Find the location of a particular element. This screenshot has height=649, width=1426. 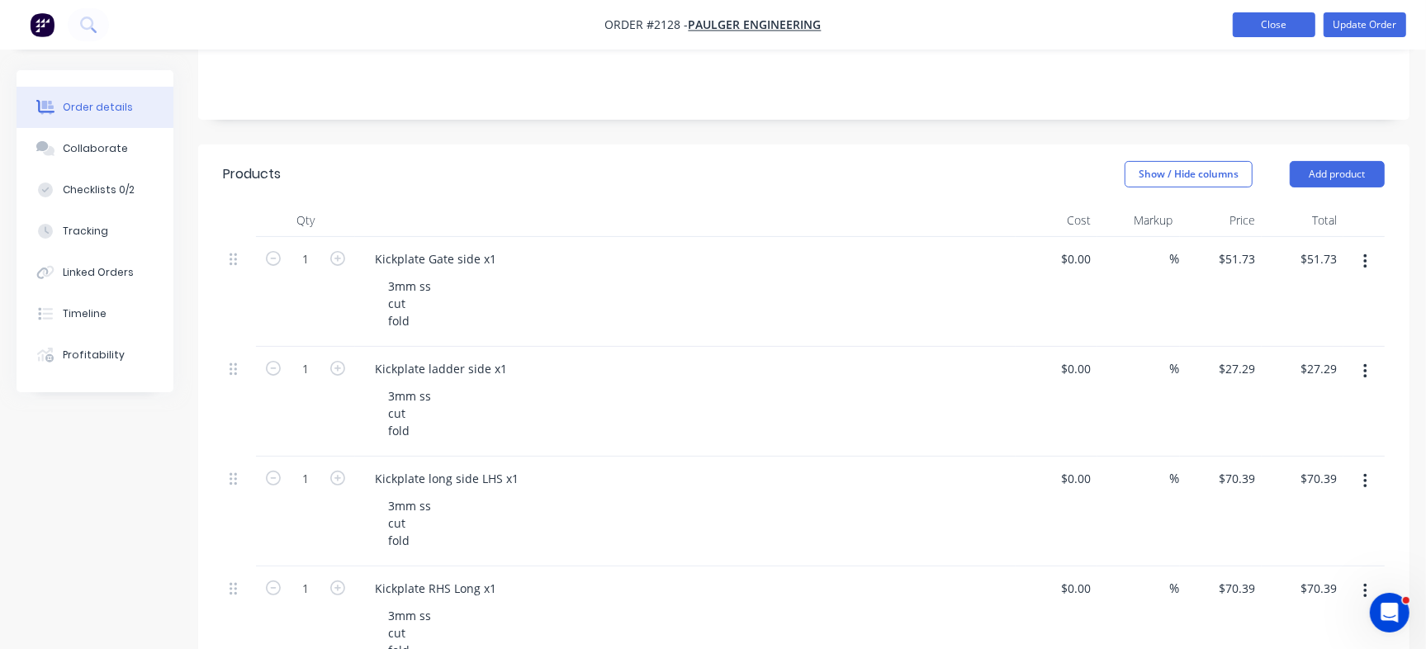

div: Timeline is located at coordinates (84, 314).